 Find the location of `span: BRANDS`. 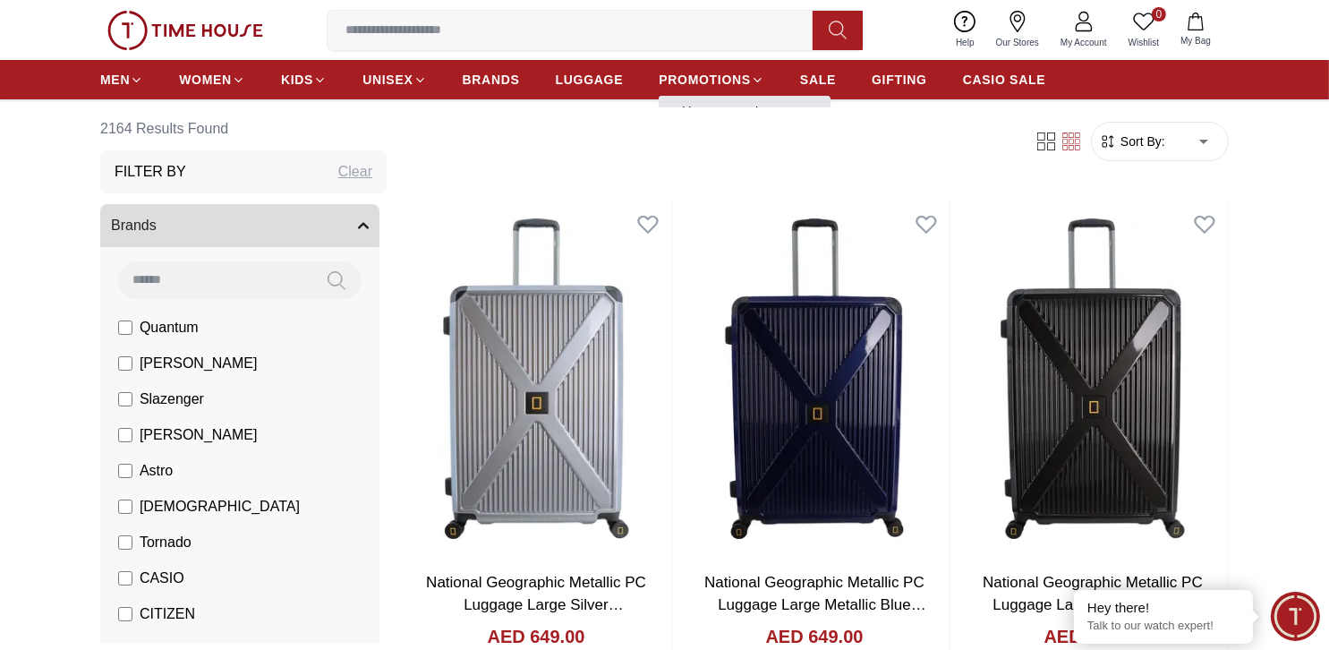

span: BRANDS is located at coordinates (491, 80).